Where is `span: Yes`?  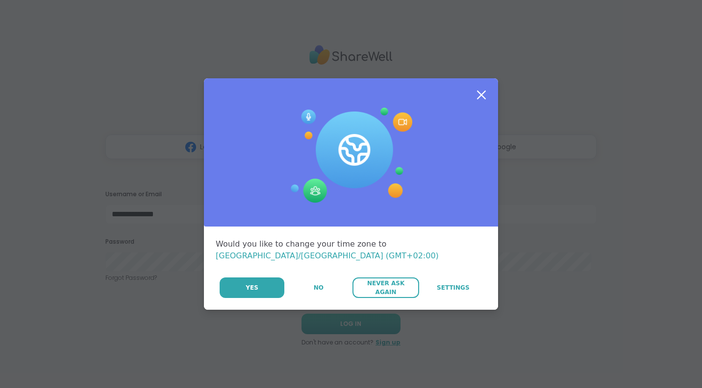
span: Yes is located at coordinates (252, 288).